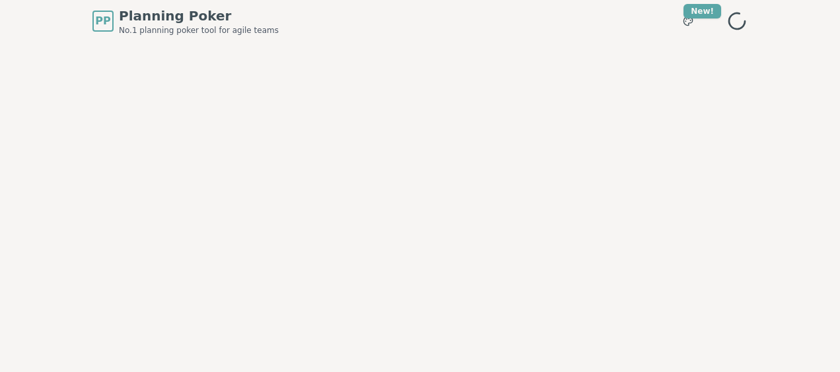 The image size is (840, 372). What do you see at coordinates (102, 21) in the screenshot?
I see `span: PP` at bounding box center [102, 21].